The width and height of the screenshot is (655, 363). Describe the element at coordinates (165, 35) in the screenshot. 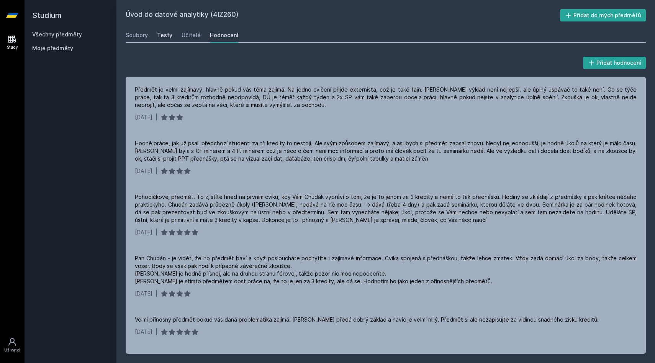

I see `div: Testy` at that location.